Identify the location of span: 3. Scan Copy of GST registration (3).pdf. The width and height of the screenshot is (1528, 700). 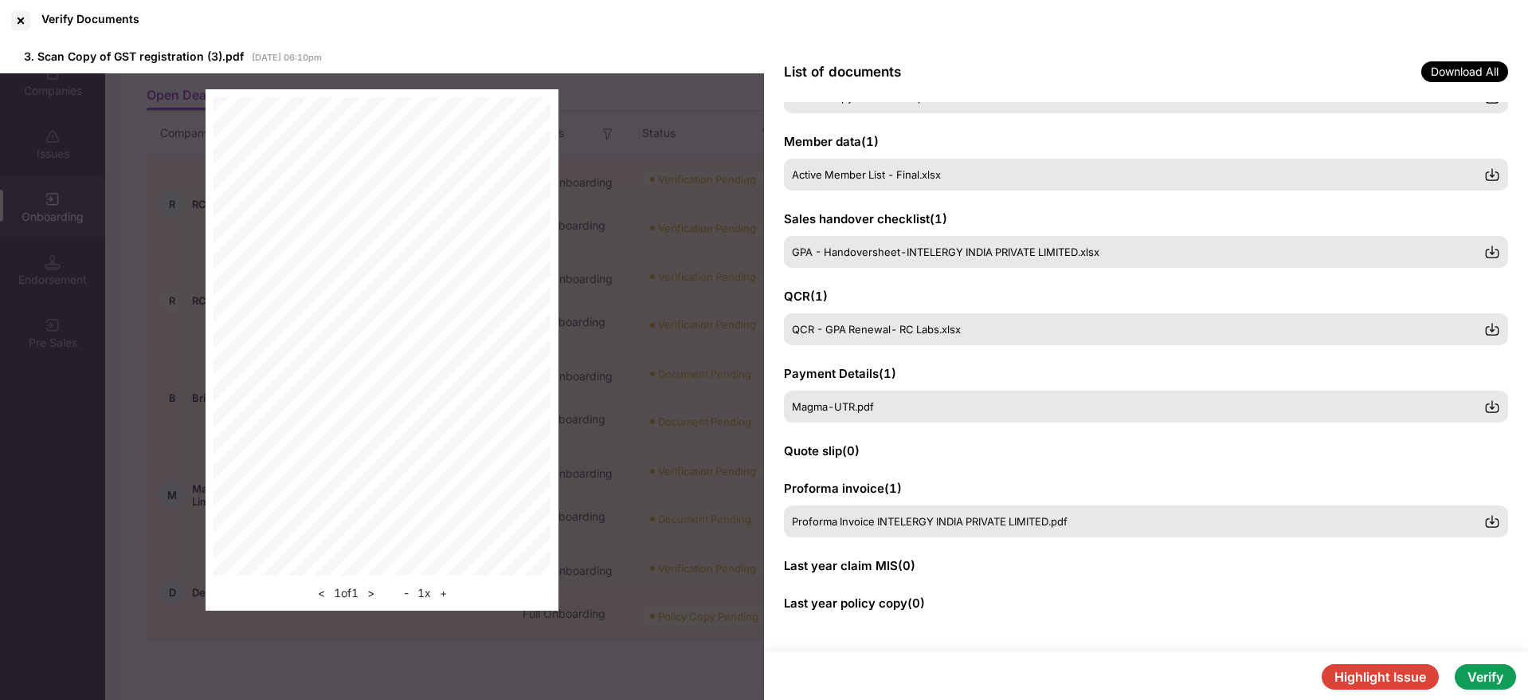
(134, 56).